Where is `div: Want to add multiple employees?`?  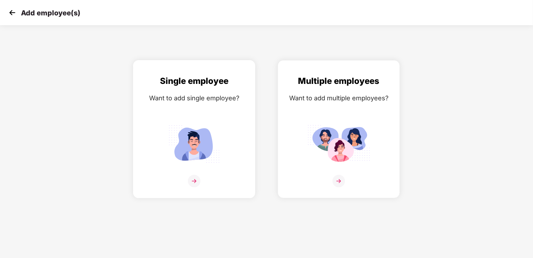 div: Want to add multiple employees? is located at coordinates (339, 98).